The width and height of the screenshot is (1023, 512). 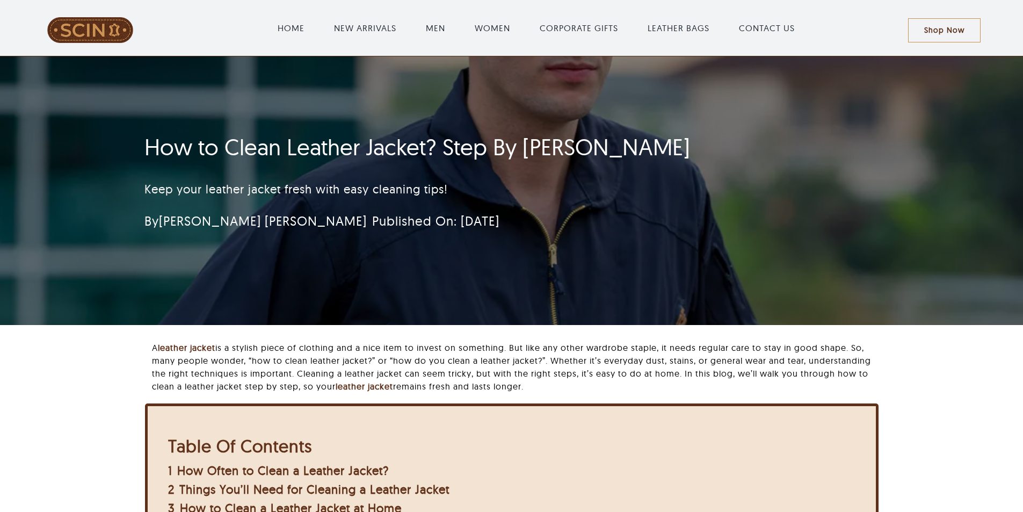 I want to click on span: WOMEN, so click(x=492, y=28).